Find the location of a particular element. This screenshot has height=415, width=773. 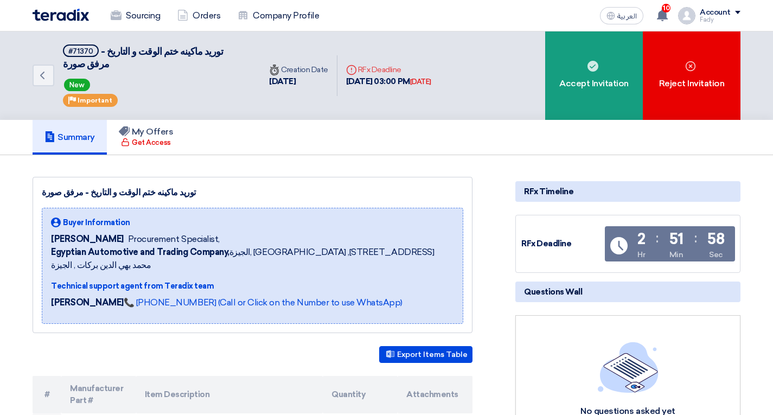

button: العربية is located at coordinates (622, 16).